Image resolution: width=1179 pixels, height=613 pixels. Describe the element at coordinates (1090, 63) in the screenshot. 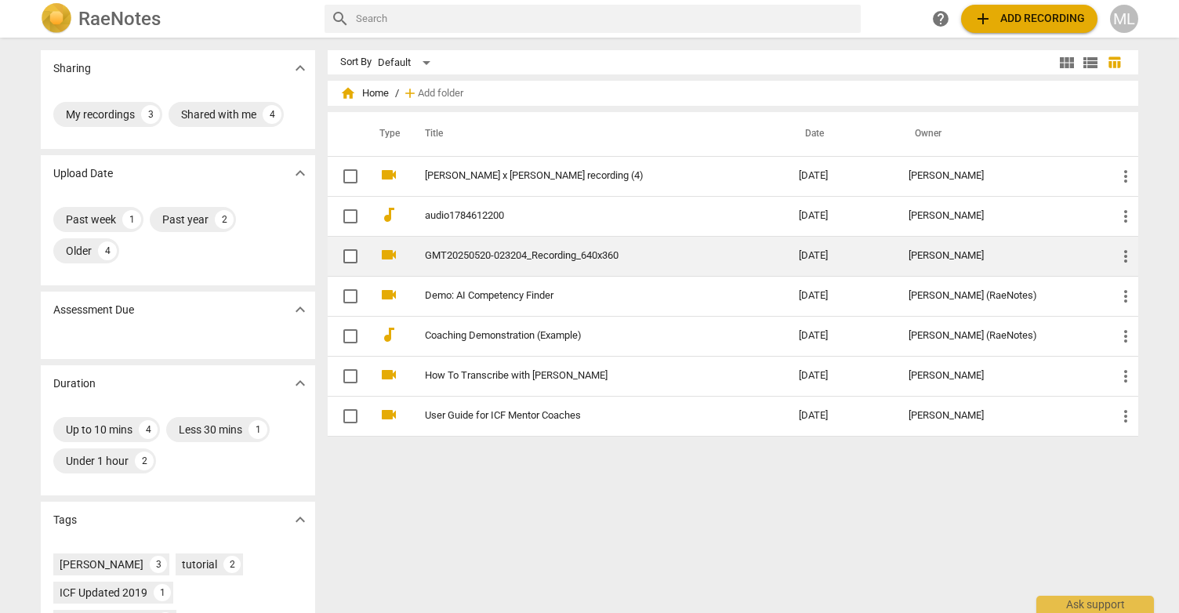

I see `button: List view` at that location.